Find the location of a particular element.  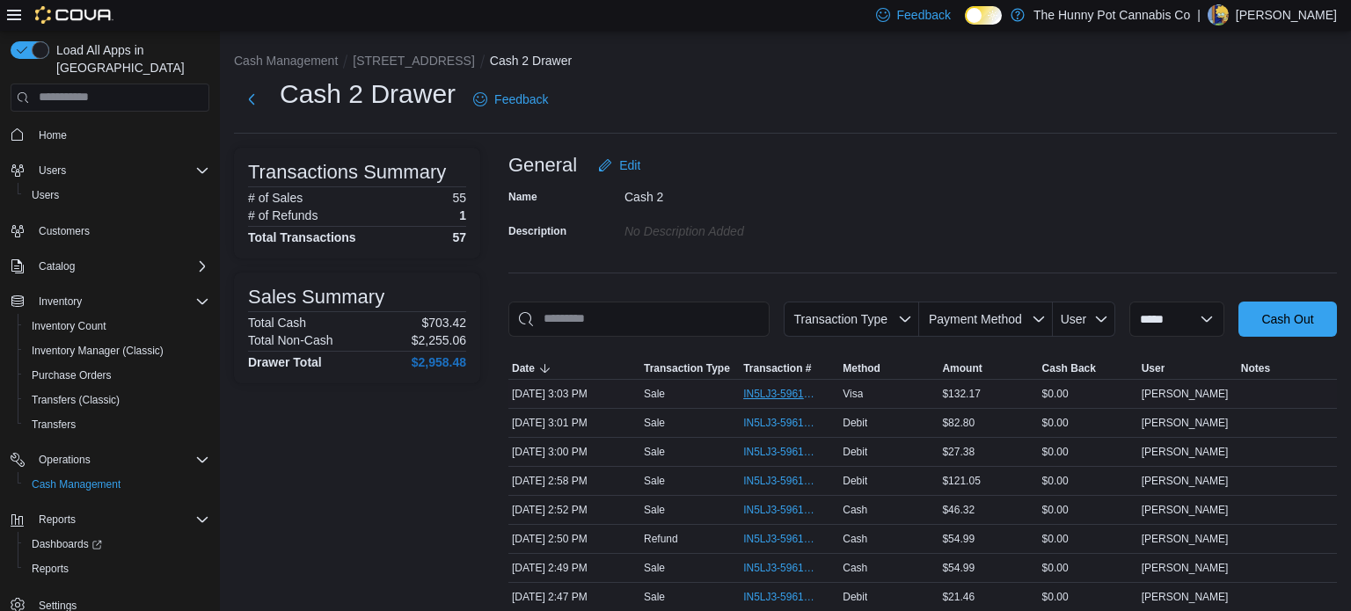

a: Cash Management is located at coordinates (76, 484).